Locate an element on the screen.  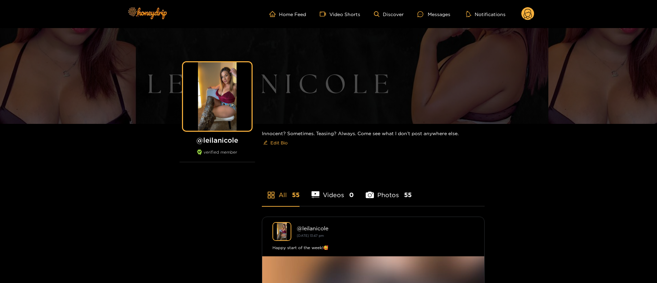
a: Video Shorts is located at coordinates (340, 14).